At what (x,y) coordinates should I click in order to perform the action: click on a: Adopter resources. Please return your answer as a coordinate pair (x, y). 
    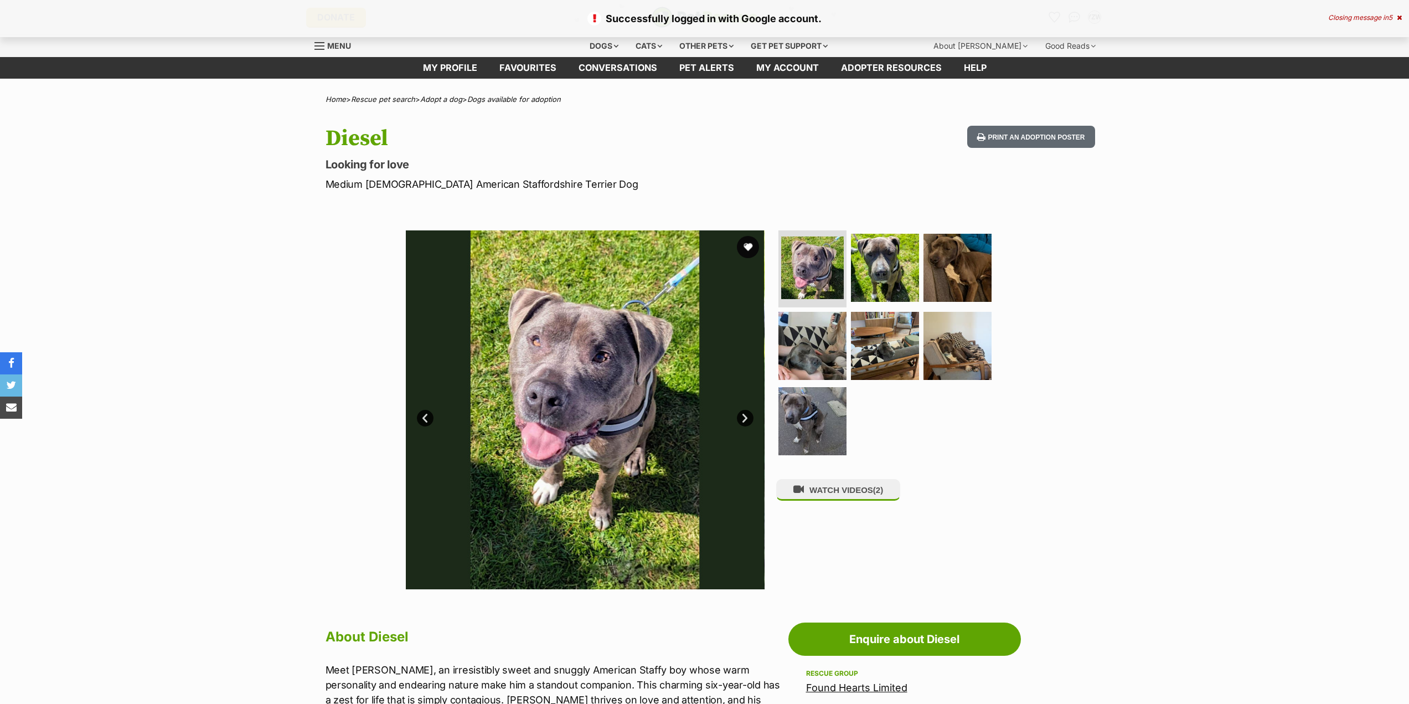
    Looking at the image, I should click on (892, 68).